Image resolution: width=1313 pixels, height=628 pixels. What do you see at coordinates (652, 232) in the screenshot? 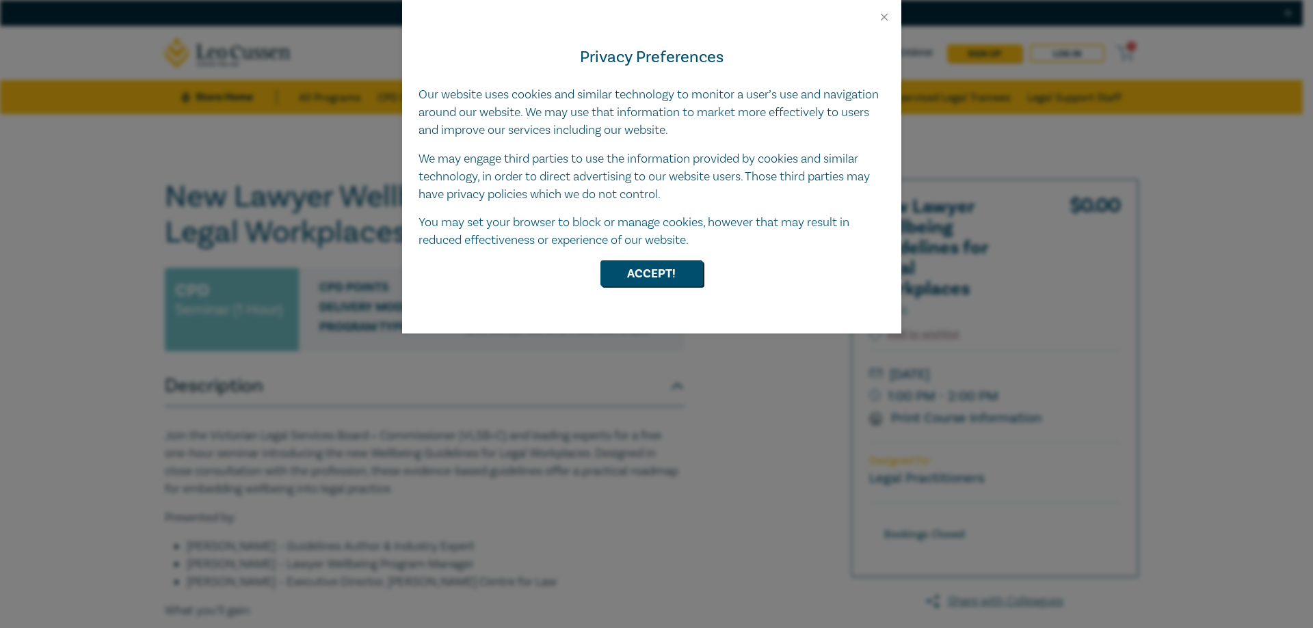
I see `p: You may set your browser to block or manage cookies, however that may result in reduced effective...` at bounding box center [652, 232].